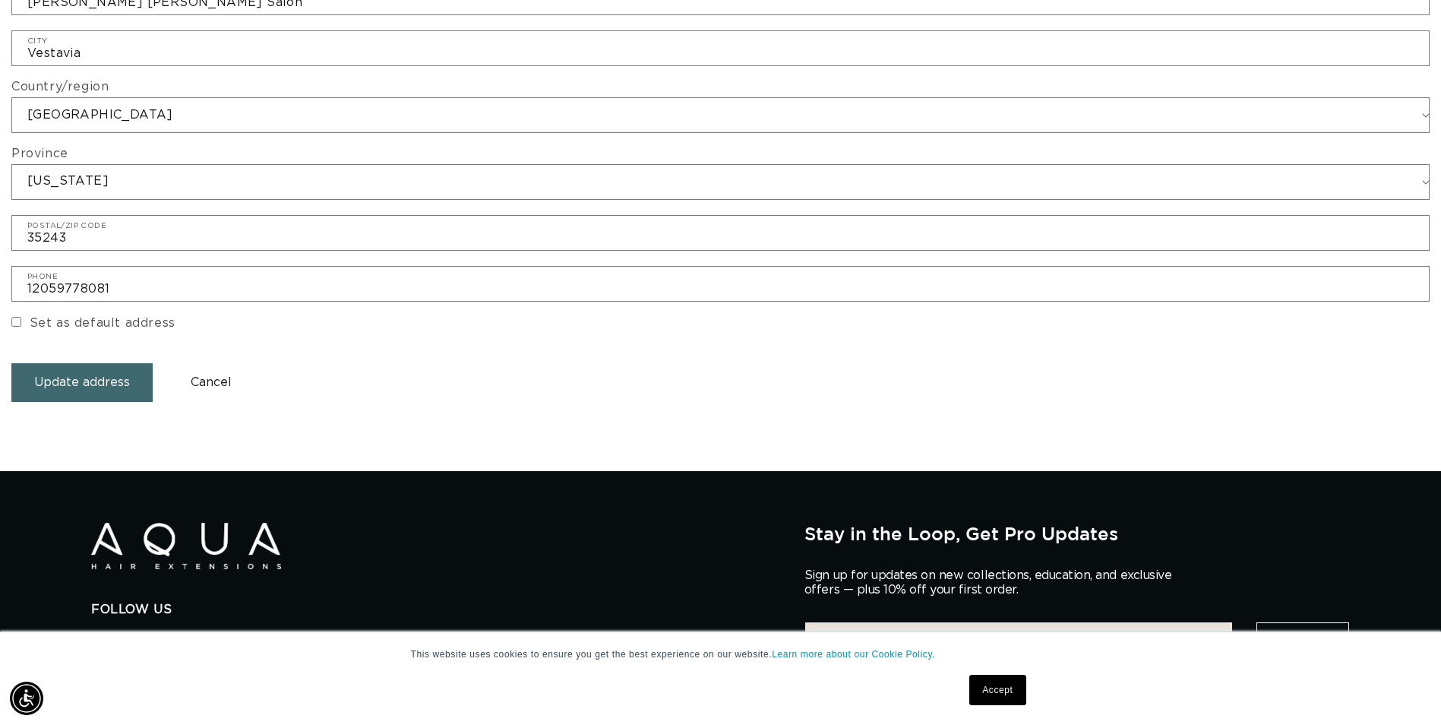 Image resolution: width=1441 pixels, height=725 pixels. I want to click on button: Update address, so click(82, 382).